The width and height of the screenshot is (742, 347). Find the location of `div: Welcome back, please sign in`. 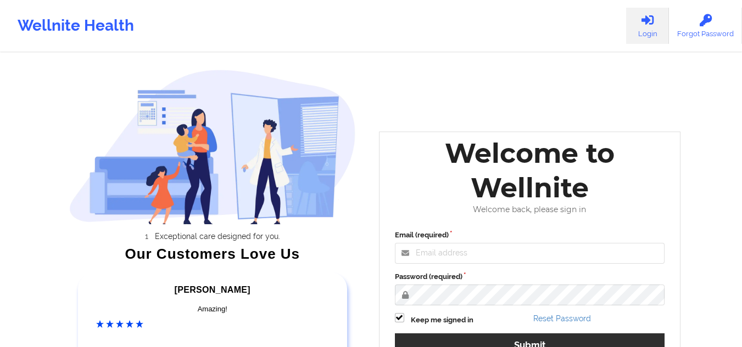

div: Welcome back, please sign in is located at coordinates (530, 210).